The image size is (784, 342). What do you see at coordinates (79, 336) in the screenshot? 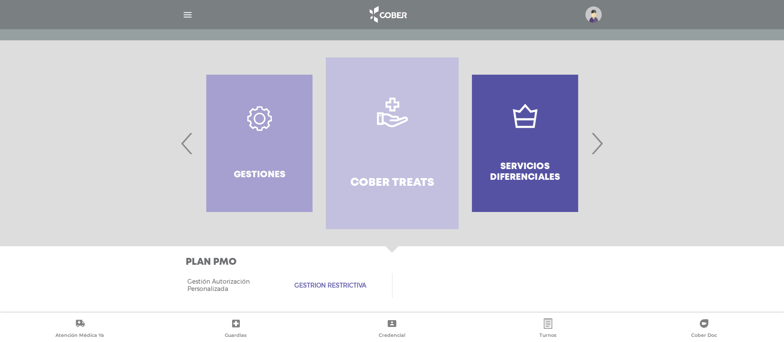
I see `span: Atención Médica Ya` at bounding box center [79, 336].